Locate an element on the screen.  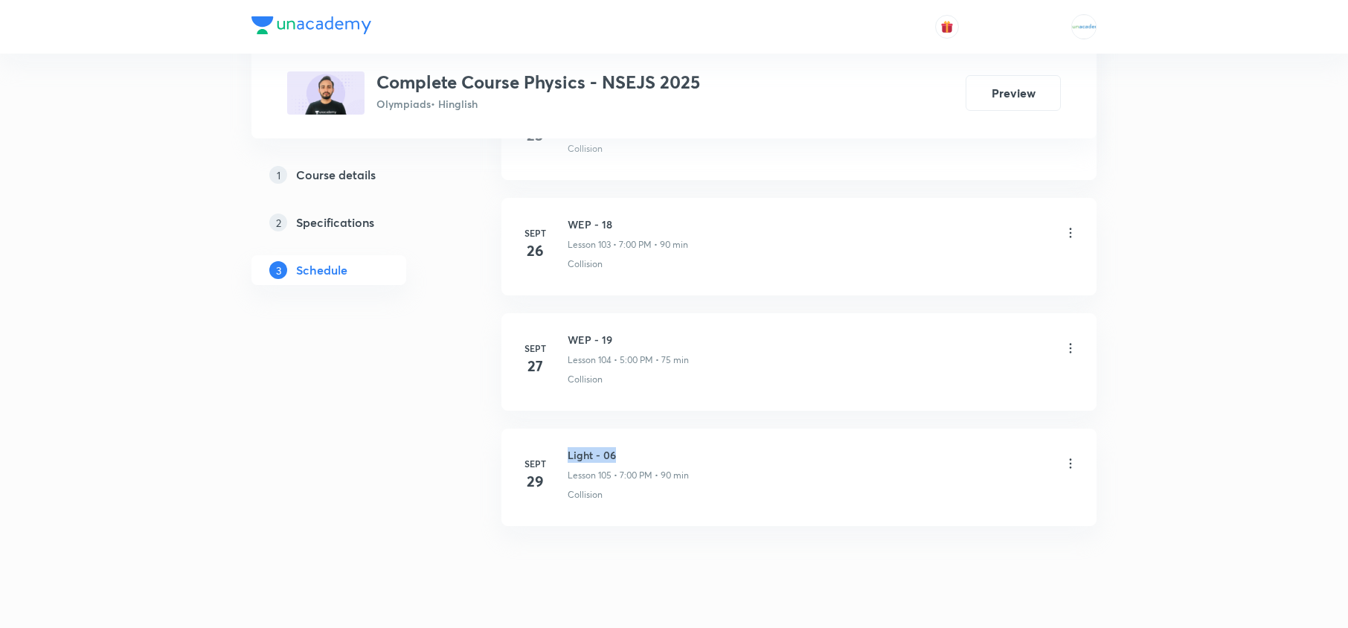
a: 2Specifications is located at coordinates (353, 222).